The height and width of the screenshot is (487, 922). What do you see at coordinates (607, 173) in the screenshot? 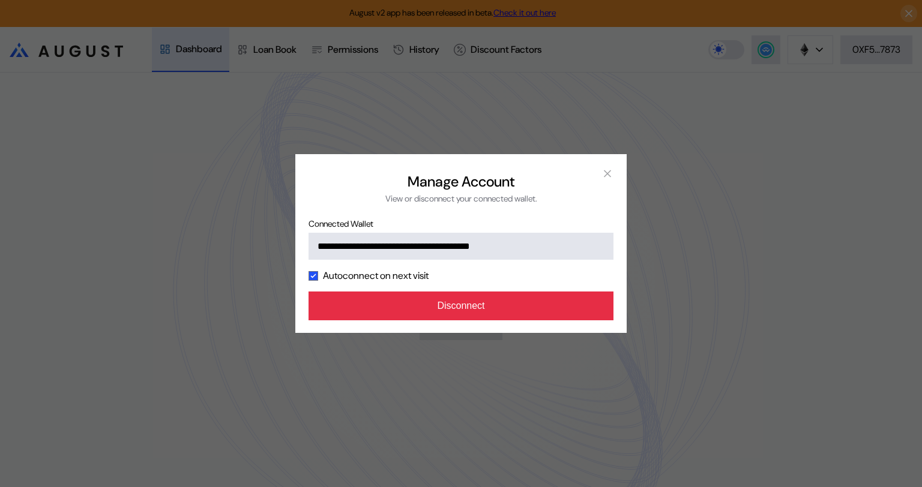
I see `button: close modal` at bounding box center [607, 173].